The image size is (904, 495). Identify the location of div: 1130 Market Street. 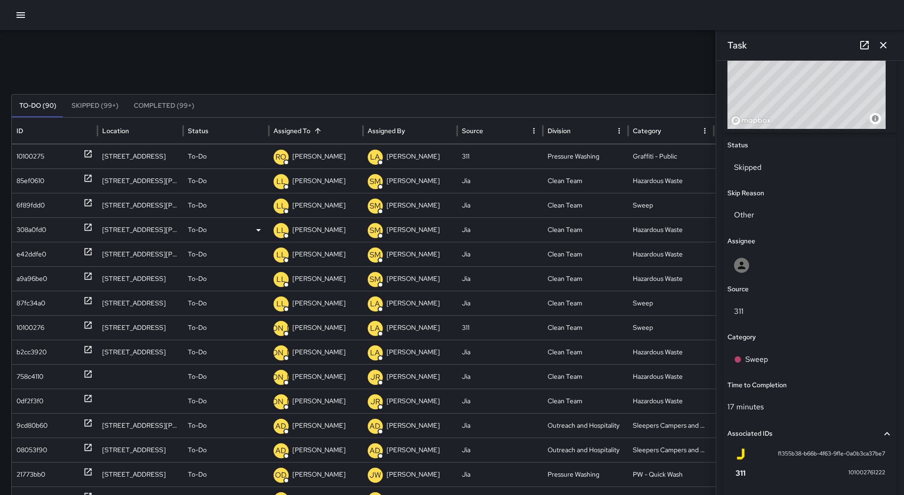
(140, 156).